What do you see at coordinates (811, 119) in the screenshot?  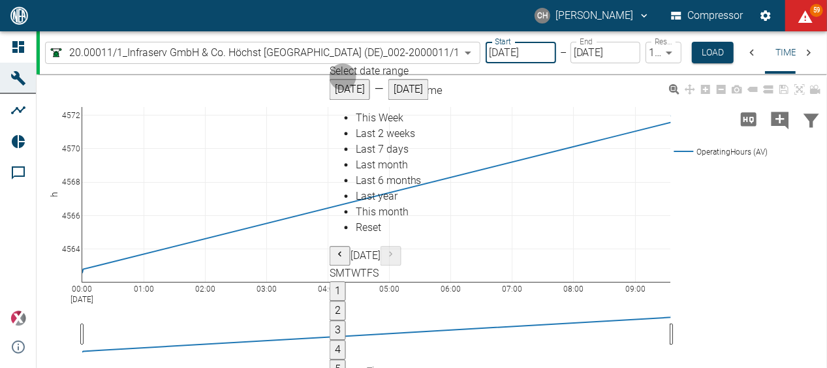 I see `button: Filter Chart Data` at bounding box center [811, 119].